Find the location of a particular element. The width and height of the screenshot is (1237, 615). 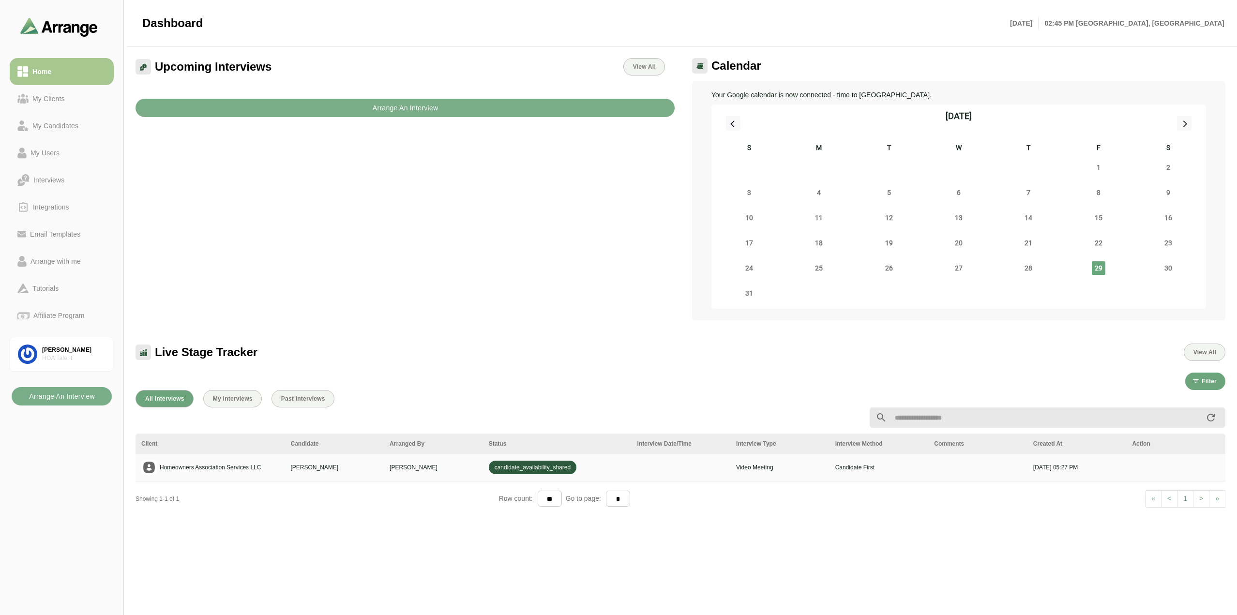

a: Interviews is located at coordinates (61, 180).